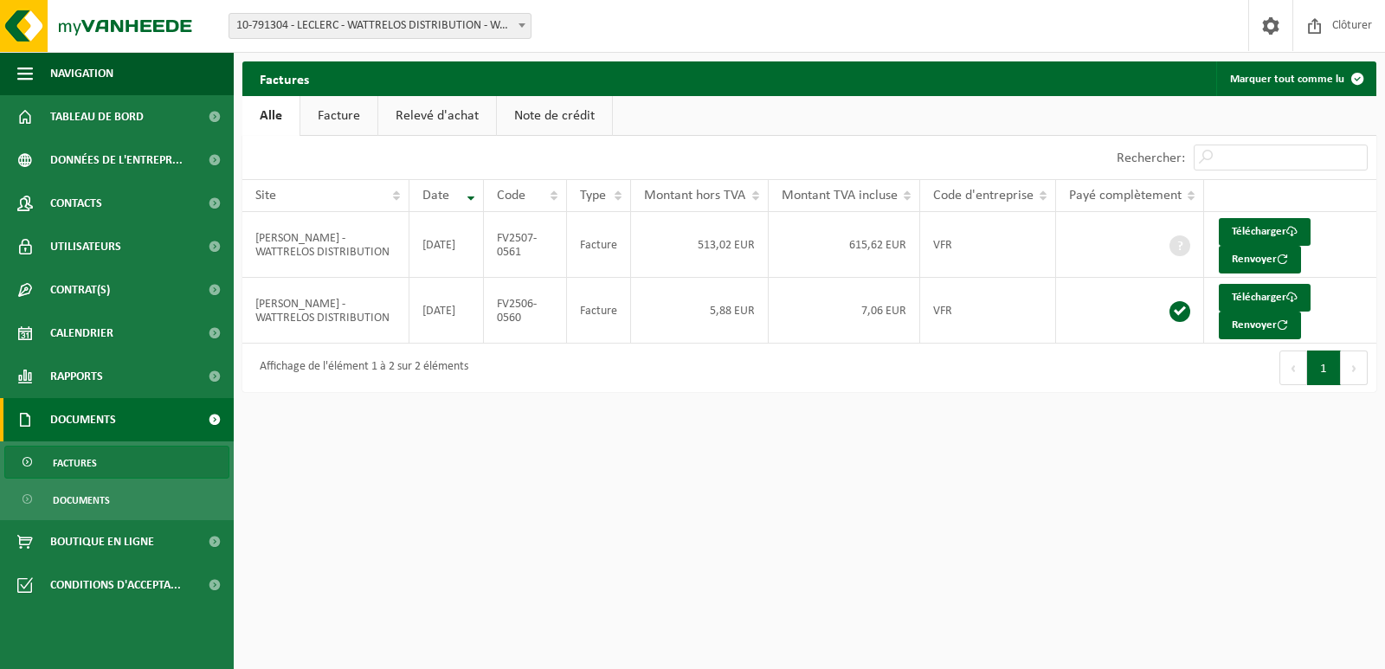 The image size is (1385, 669). Describe the element at coordinates (359, 368) in the screenshot. I see `div: Affichage de l'élément 1 à 2 sur 2 éléments` at that location.